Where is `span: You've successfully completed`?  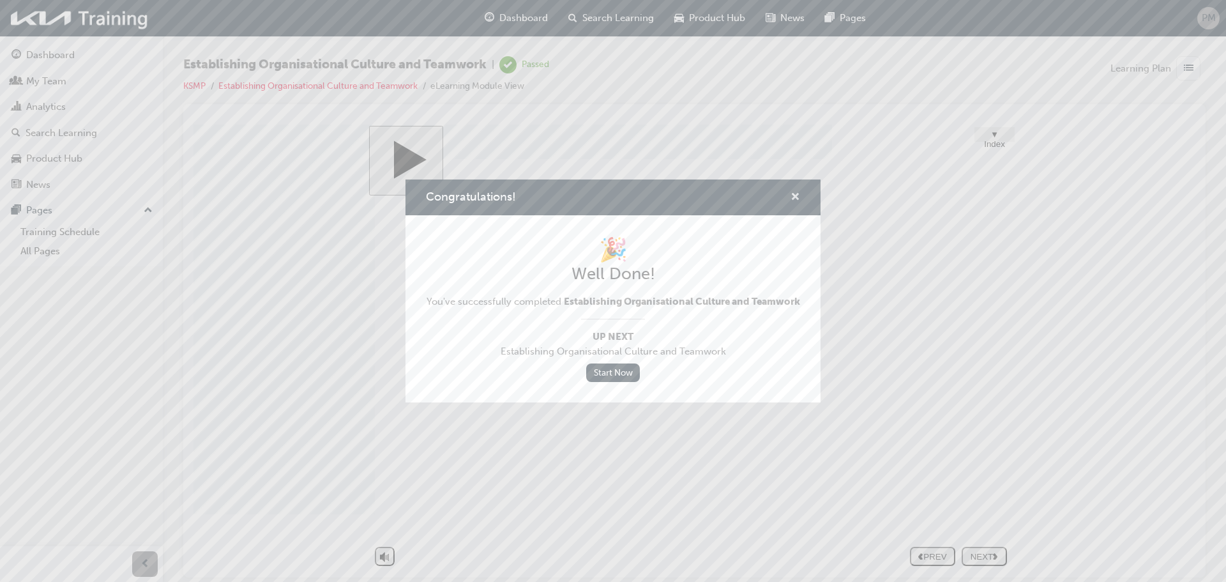
span: You've successfully completed is located at coordinates (613, 301).